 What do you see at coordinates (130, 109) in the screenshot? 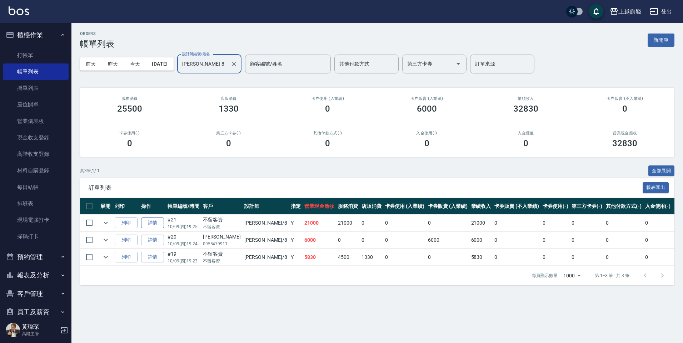
I see `h3: 25500` at bounding box center [130, 109].